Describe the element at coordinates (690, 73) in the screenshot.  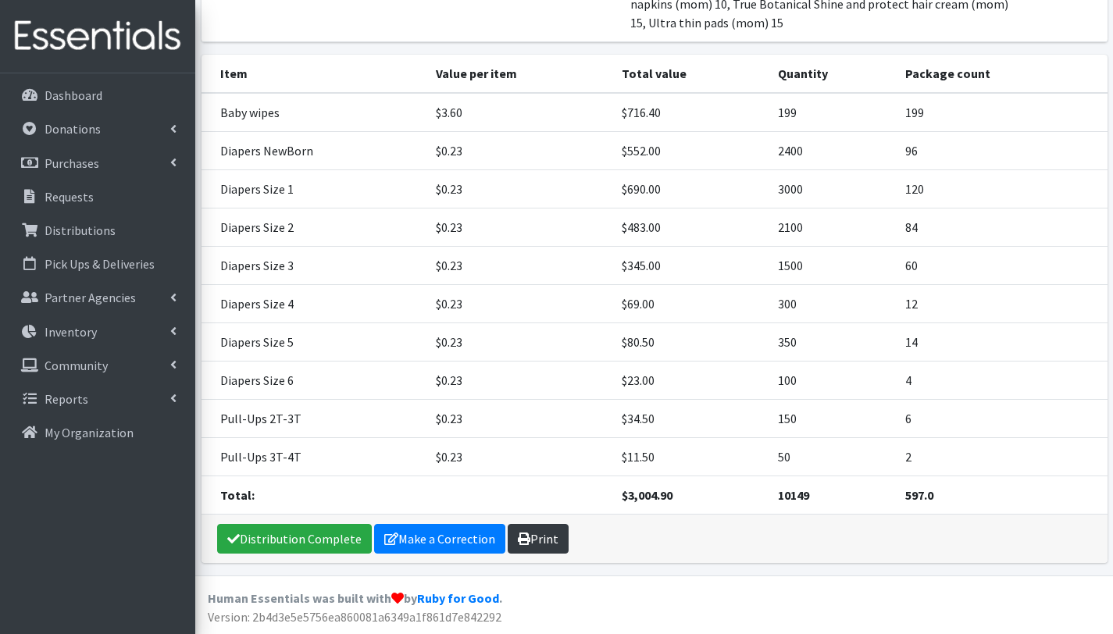
I see `th: Total value` at that location.